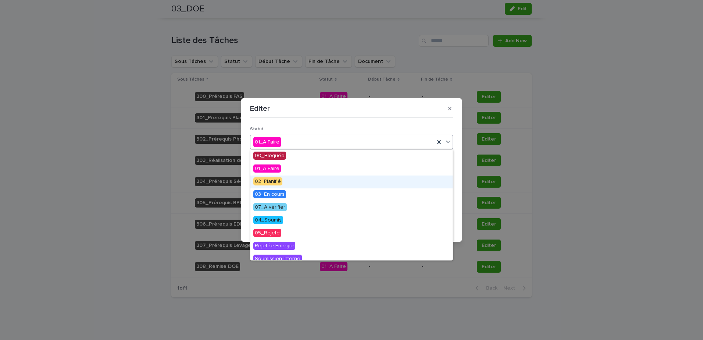 This screenshot has height=340, width=703. I want to click on div: 04_Soumis, so click(352, 220).